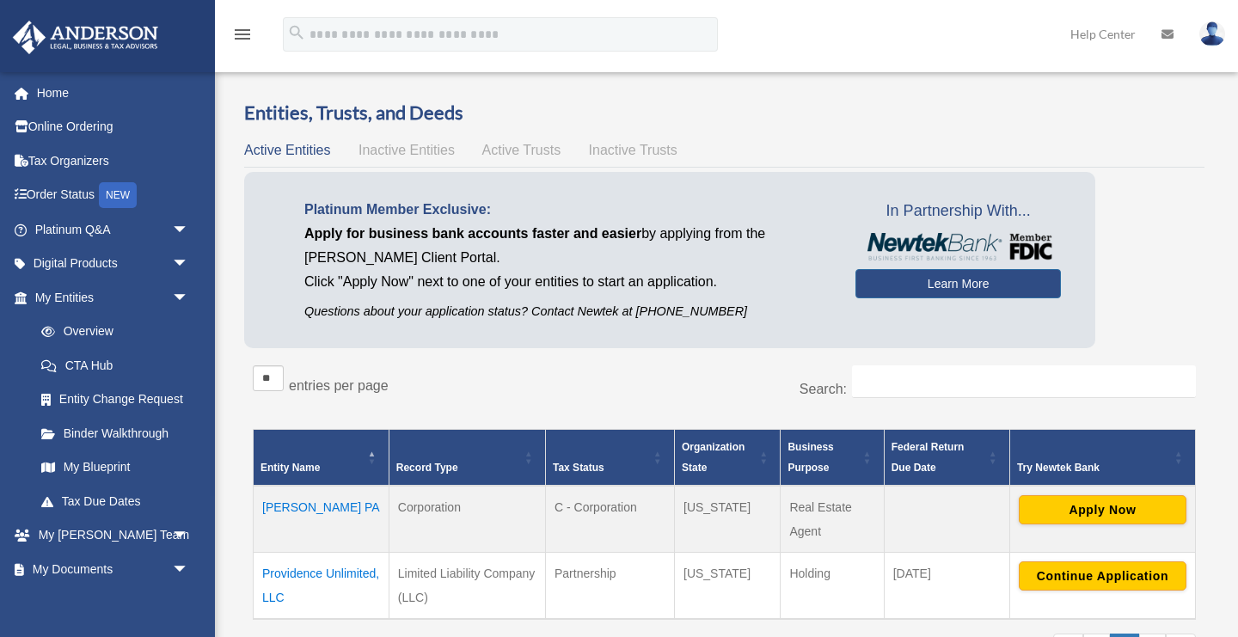  Describe the element at coordinates (611, 519) in the screenshot. I see `td: C - Corporation` at that location.